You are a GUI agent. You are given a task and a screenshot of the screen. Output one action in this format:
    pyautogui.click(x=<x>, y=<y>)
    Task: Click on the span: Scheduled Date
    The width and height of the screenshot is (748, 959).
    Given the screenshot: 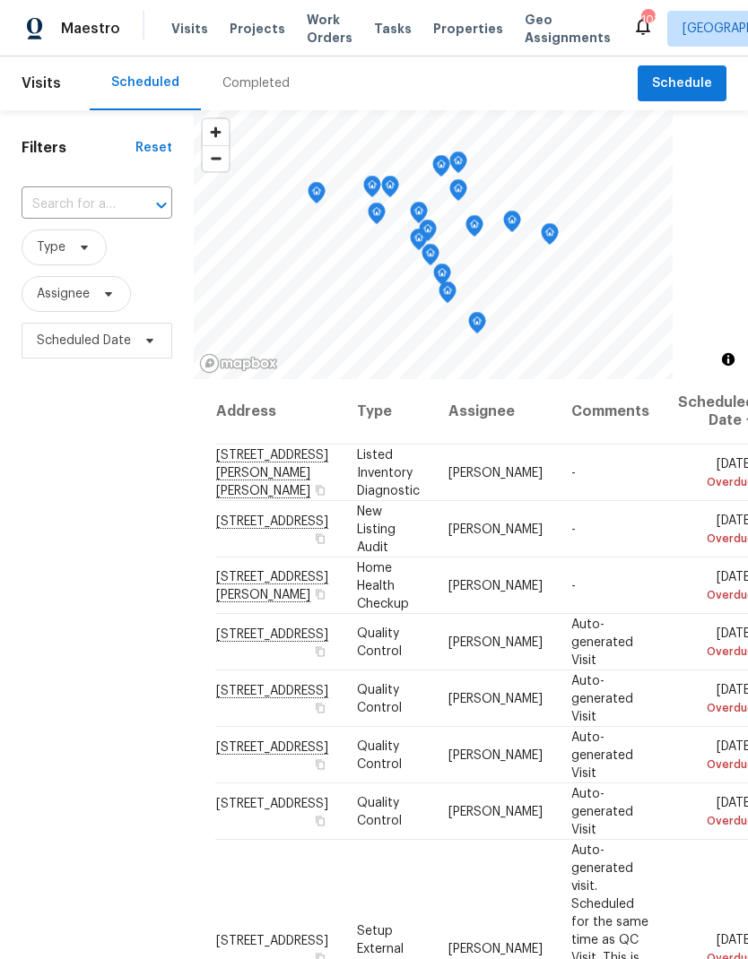 What is the action you would take?
    pyautogui.click(x=83, y=341)
    